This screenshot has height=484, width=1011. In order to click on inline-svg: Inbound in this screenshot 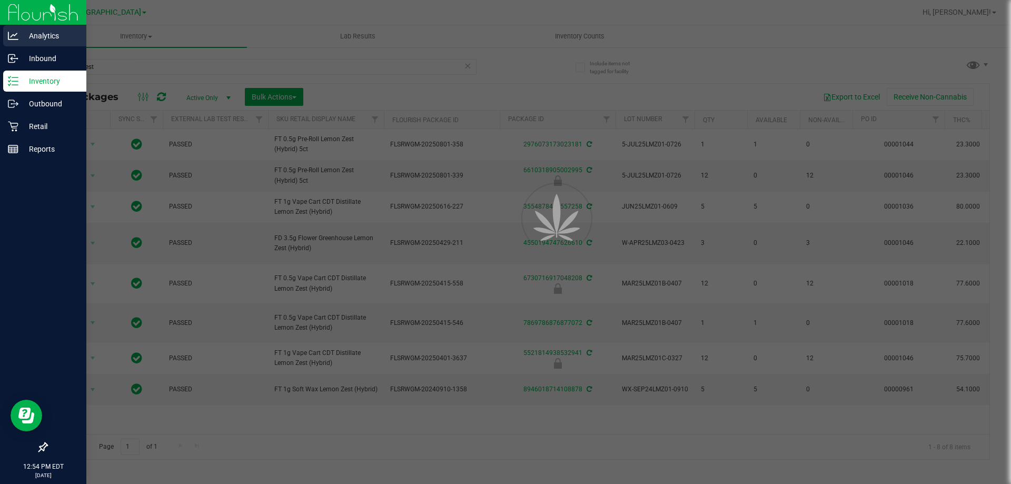, I will do `click(13, 58)`.